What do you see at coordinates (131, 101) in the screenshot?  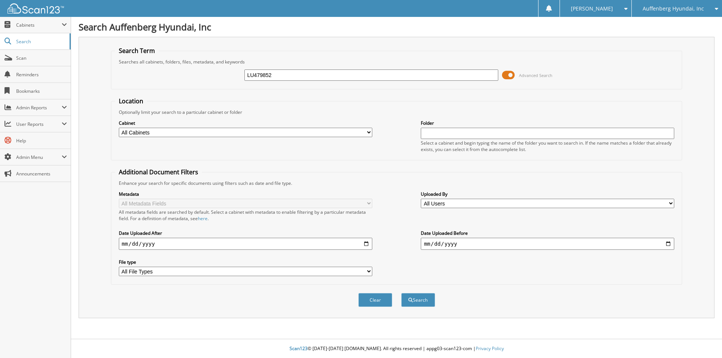 I see `legend: Location` at bounding box center [131, 101].